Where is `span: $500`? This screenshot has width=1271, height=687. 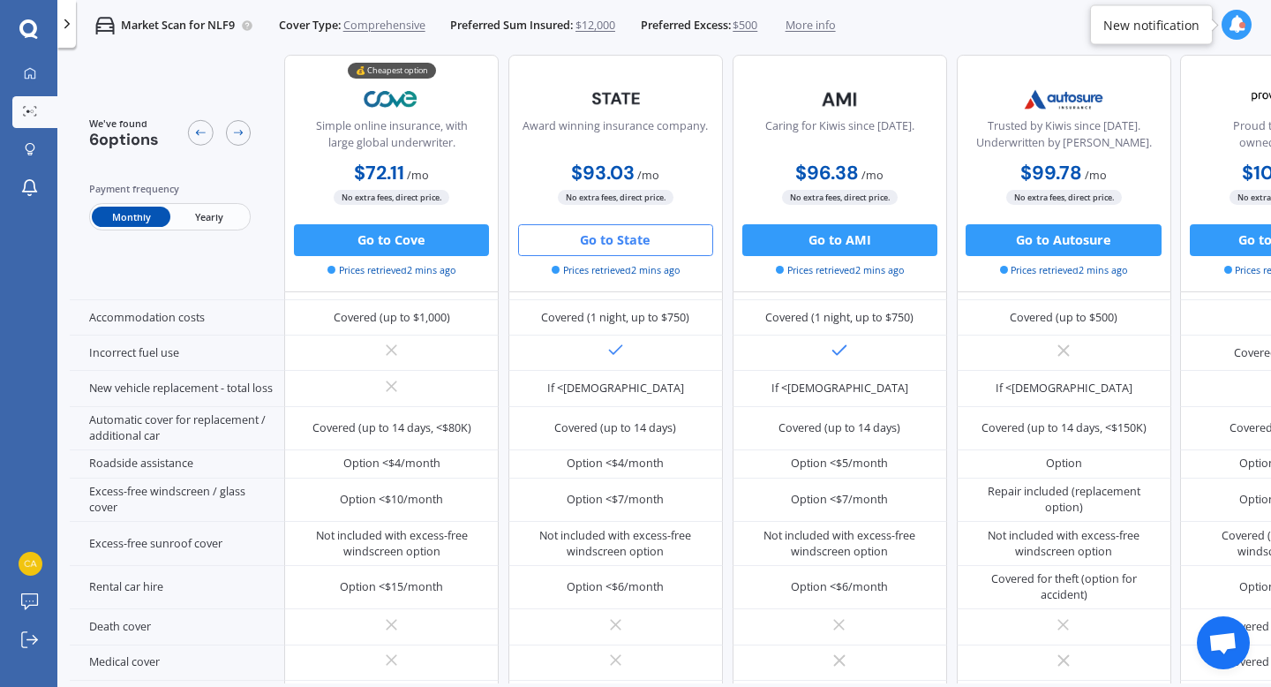 span: $500 is located at coordinates (745, 26).